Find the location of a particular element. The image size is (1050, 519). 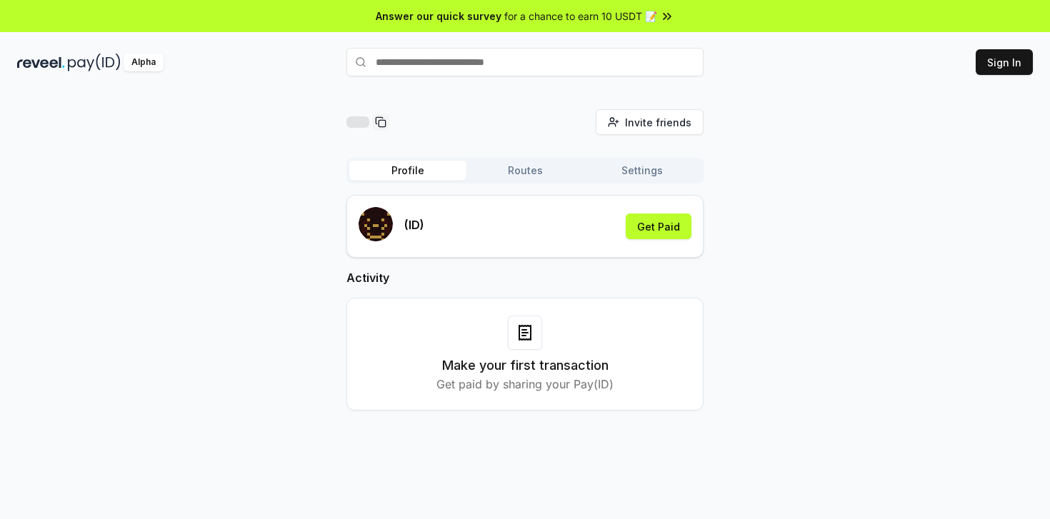

h2: Activity is located at coordinates (525, 278).